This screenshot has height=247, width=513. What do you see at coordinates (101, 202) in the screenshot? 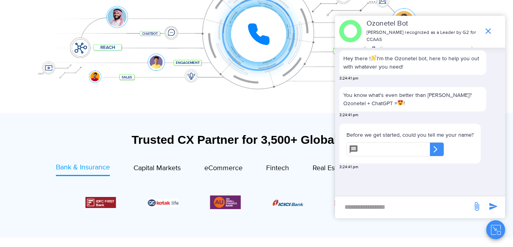
I see `img: Picture12.png` at bounding box center [101, 202].